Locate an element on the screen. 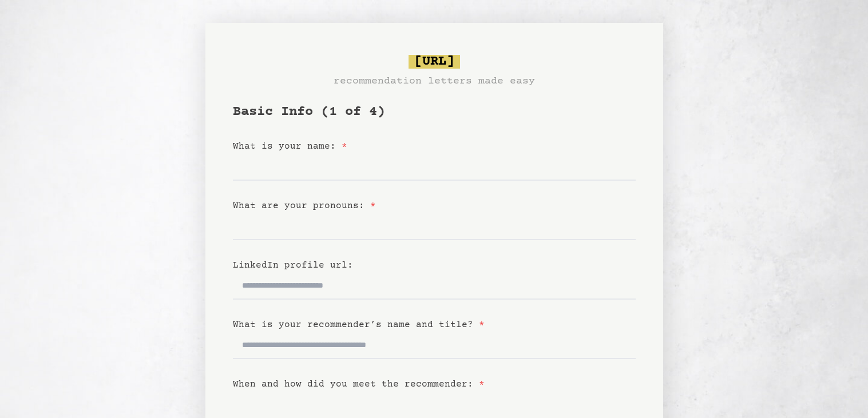  label: What are your pronouns: is located at coordinates (304, 206).